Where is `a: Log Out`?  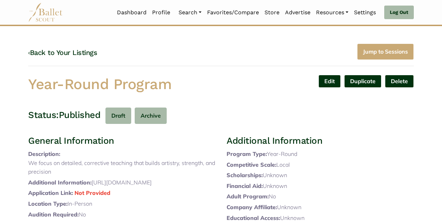 a: Log Out is located at coordinates (399, 13).